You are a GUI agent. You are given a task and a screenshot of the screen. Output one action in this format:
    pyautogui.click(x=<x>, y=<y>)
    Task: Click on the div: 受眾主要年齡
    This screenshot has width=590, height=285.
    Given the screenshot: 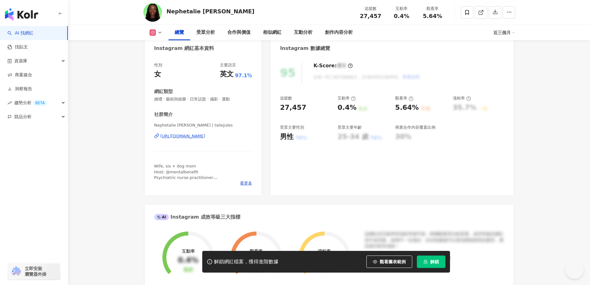 What is the action you would take?
    pyautogui.click(x=350, y=127)
    